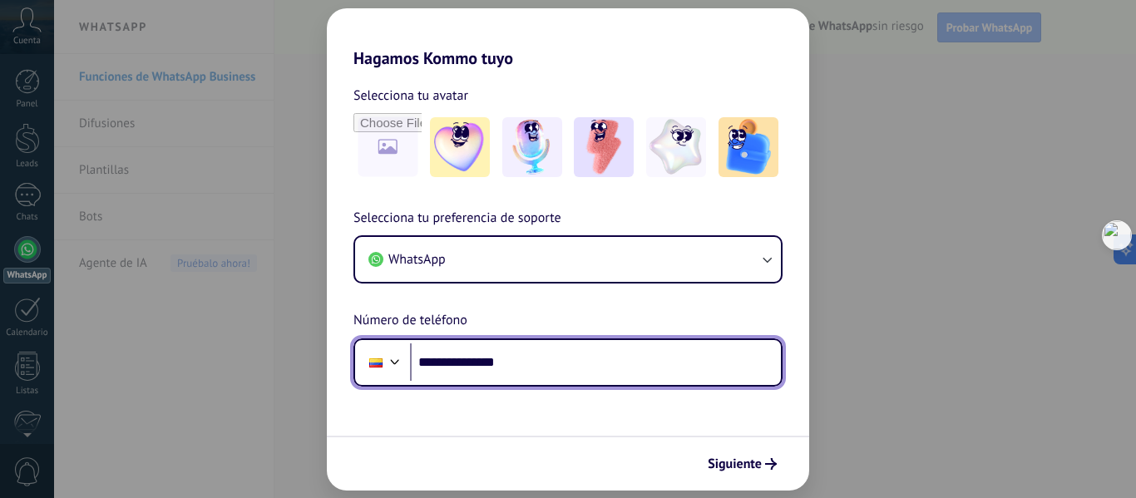 The height and width of the screenshot is (498, 1136). Describe the element at coordinates (376, 363) in the screenshot. I see `div: Colombia: + 57` at that location.